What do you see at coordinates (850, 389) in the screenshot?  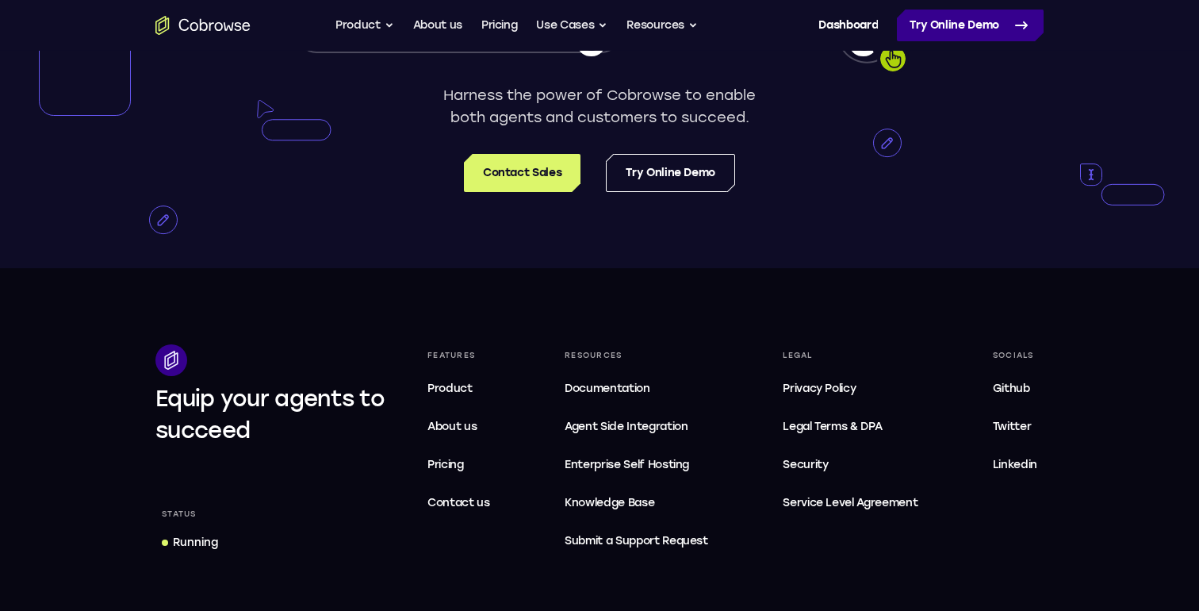 I see `a: Privacy Policy` at bounding box center [850, 389].